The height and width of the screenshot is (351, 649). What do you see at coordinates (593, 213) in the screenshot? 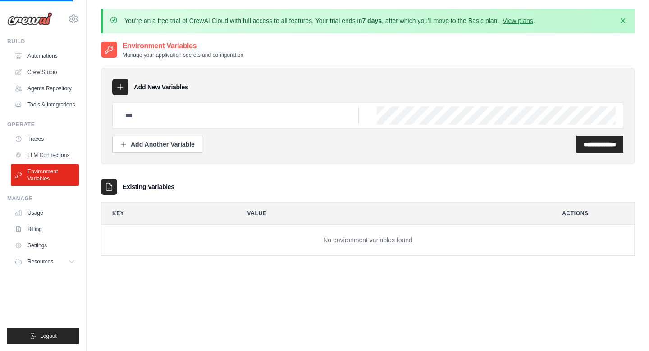
I see `th: Actions` at bounding box center [593, 213].